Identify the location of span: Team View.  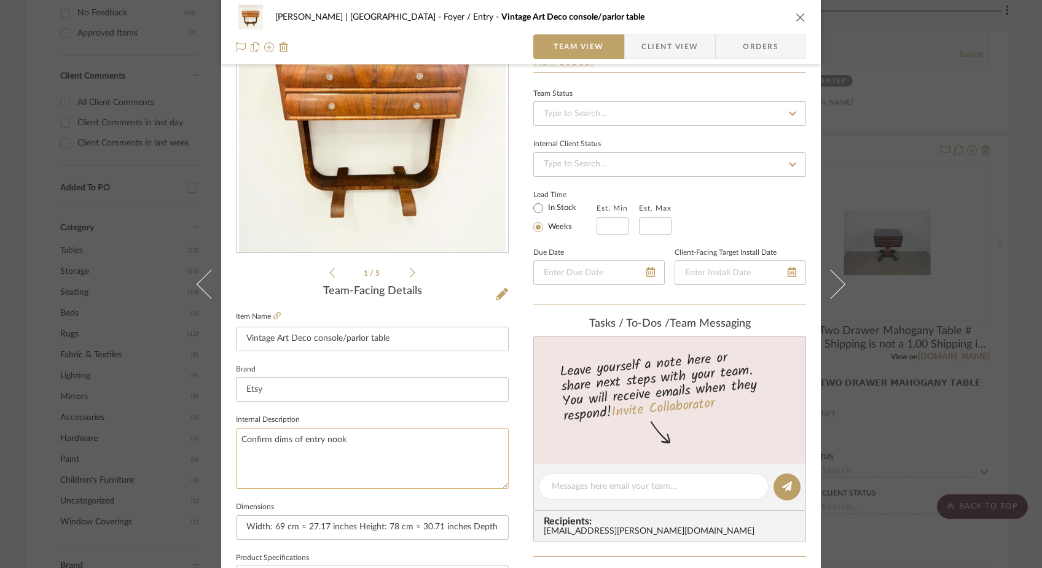
(578, 47).